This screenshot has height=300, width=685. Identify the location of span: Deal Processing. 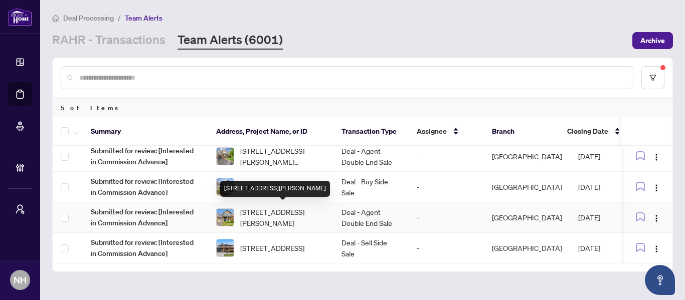
(88, 18).